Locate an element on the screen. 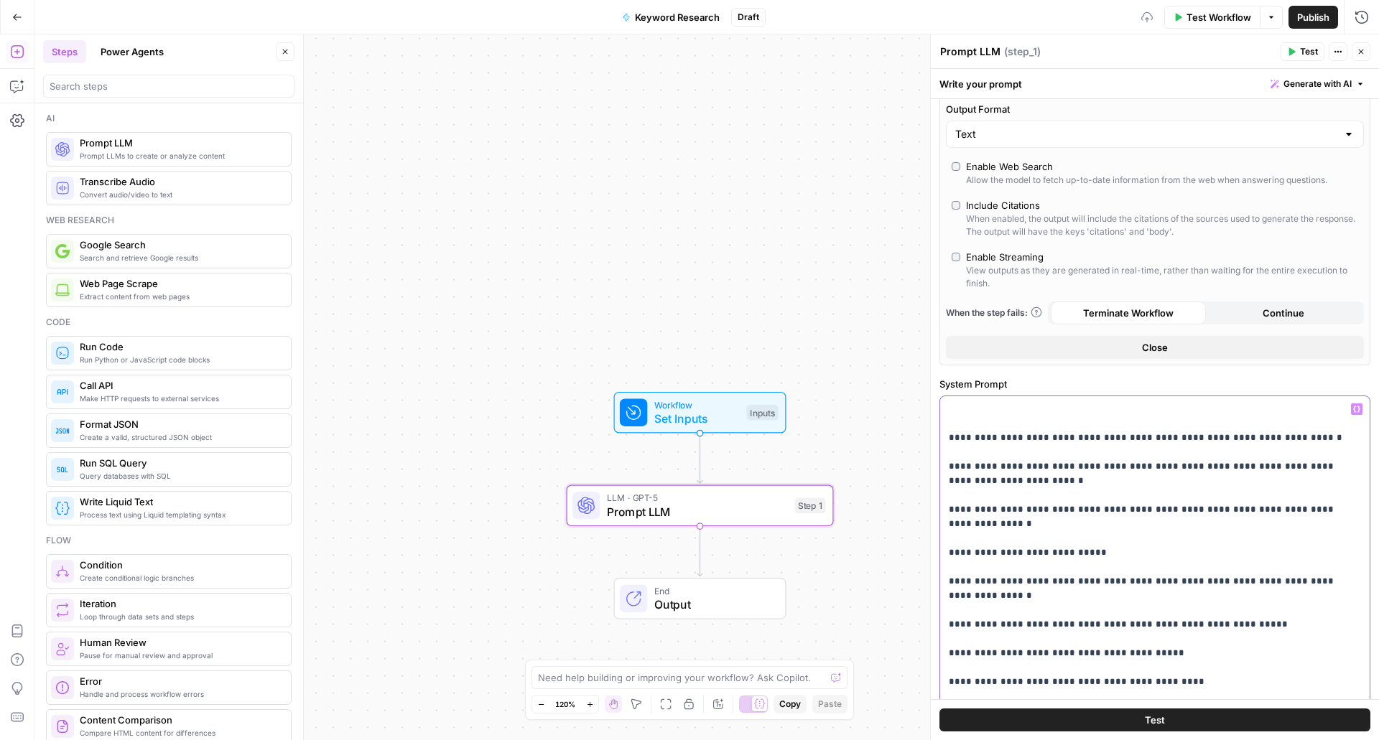 Image resolution: width=1379 pixels, height=740 pixels. span: Condition is located at coordinates (180, 565).